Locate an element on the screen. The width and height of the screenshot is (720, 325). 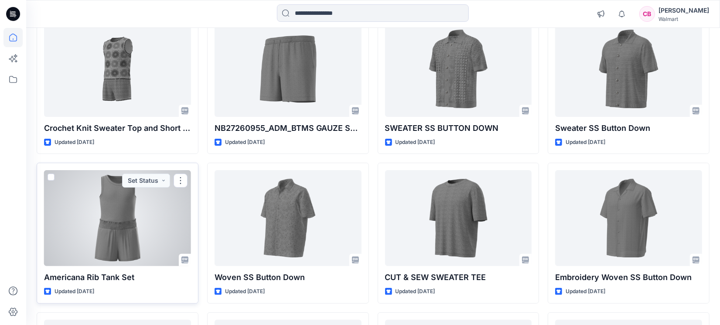
a: Crochet Knit Sweater Top and Short Set 2 is located at coordinates (117, 69).